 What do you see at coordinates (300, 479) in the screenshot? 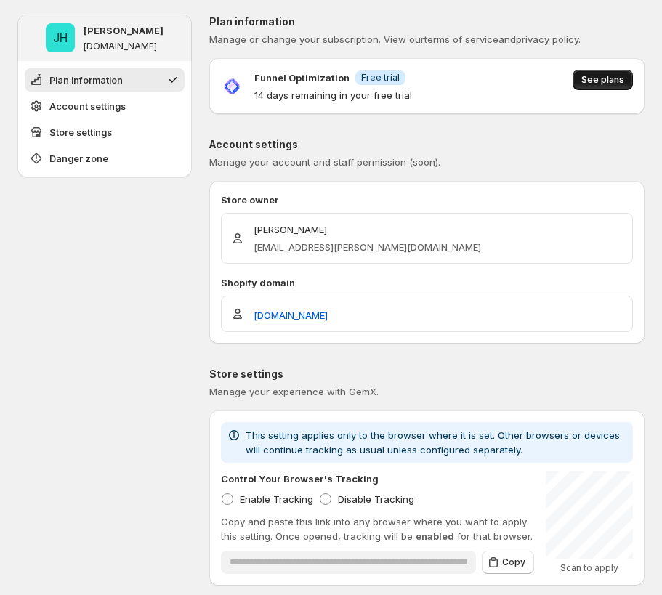
I see `p: Control Your Browser's Tracking` at bounding box center [300, 479].